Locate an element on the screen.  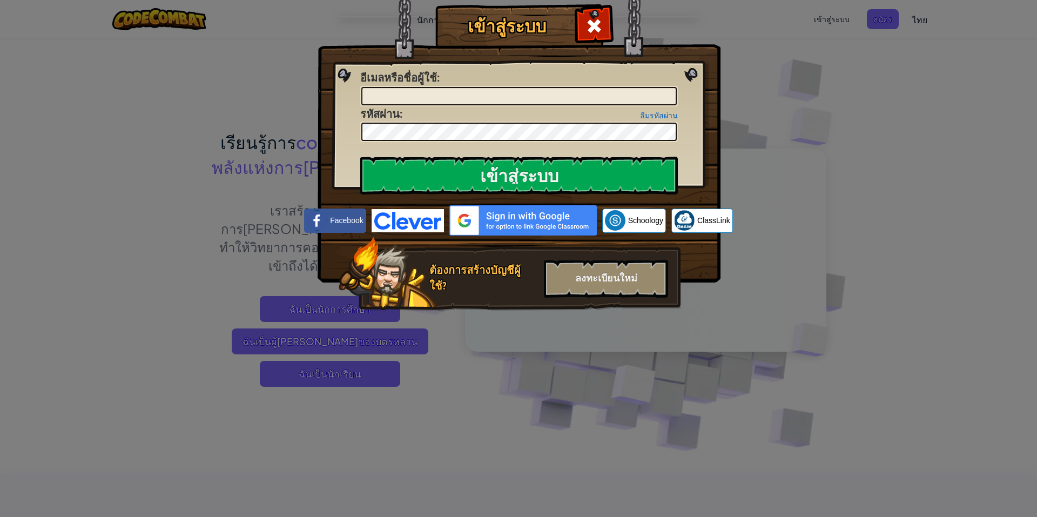
span: Facebook is located at coordinates (346, 220).